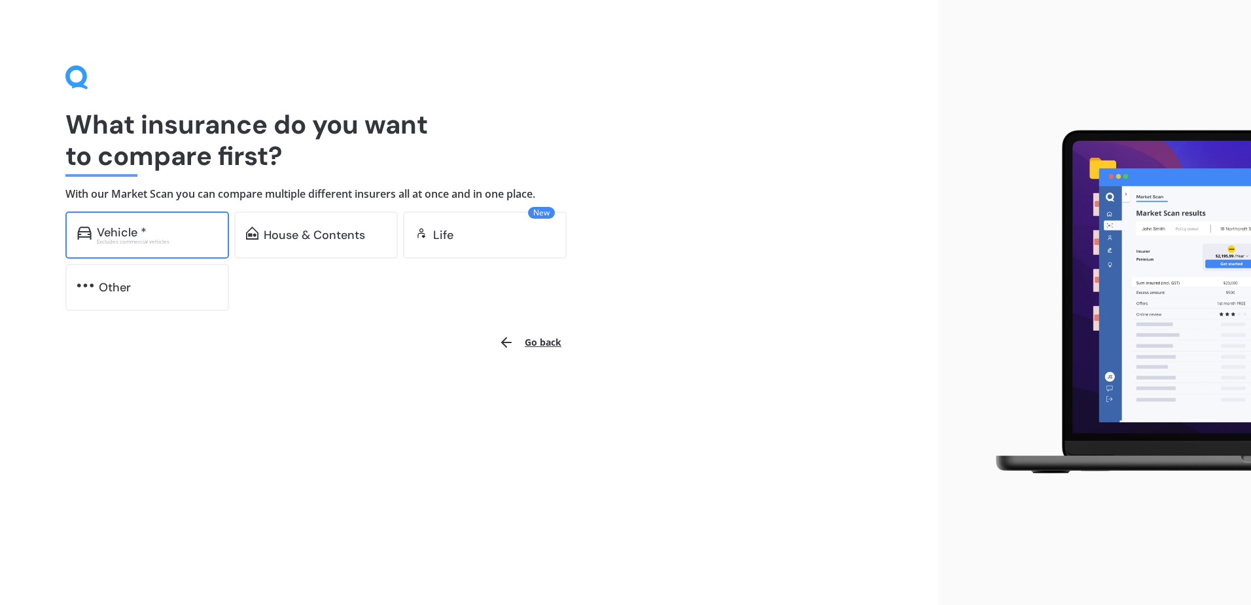  I want to click on img: life.f720d6a2d7cdcd3ad642.svg, so click(421, 233).